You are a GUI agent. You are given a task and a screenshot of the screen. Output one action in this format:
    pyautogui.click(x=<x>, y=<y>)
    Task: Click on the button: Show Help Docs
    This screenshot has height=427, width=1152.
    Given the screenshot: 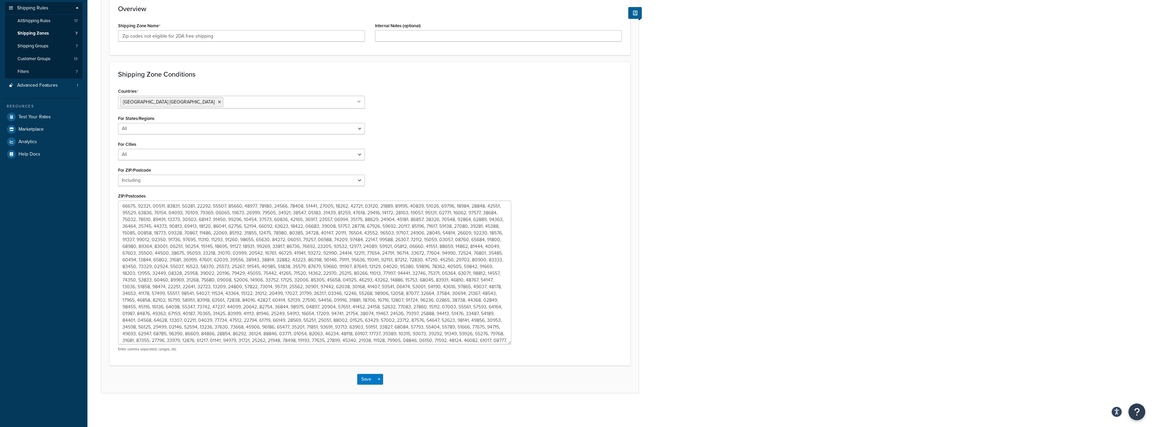 What is the action you would take?
    pyautogui.click(x=635, y=13)
    